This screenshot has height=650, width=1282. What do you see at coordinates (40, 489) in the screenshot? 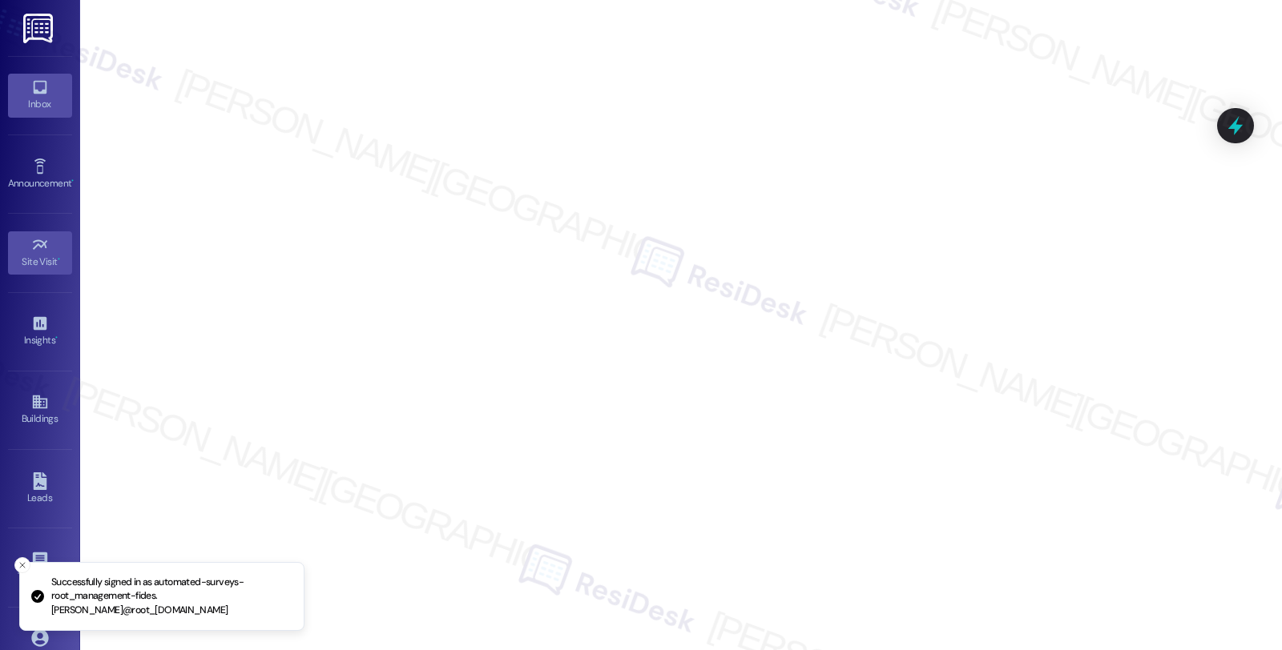
I see `a: Leads` at bounding box center [40, 489].